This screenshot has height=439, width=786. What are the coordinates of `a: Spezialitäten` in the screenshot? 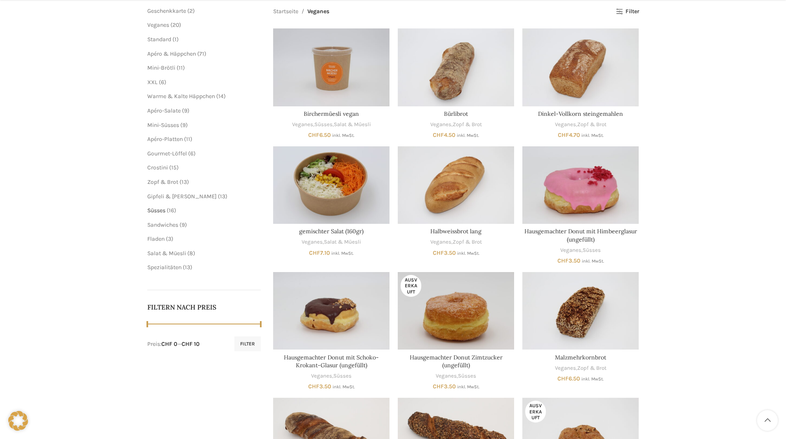 It's located at (164, 267).